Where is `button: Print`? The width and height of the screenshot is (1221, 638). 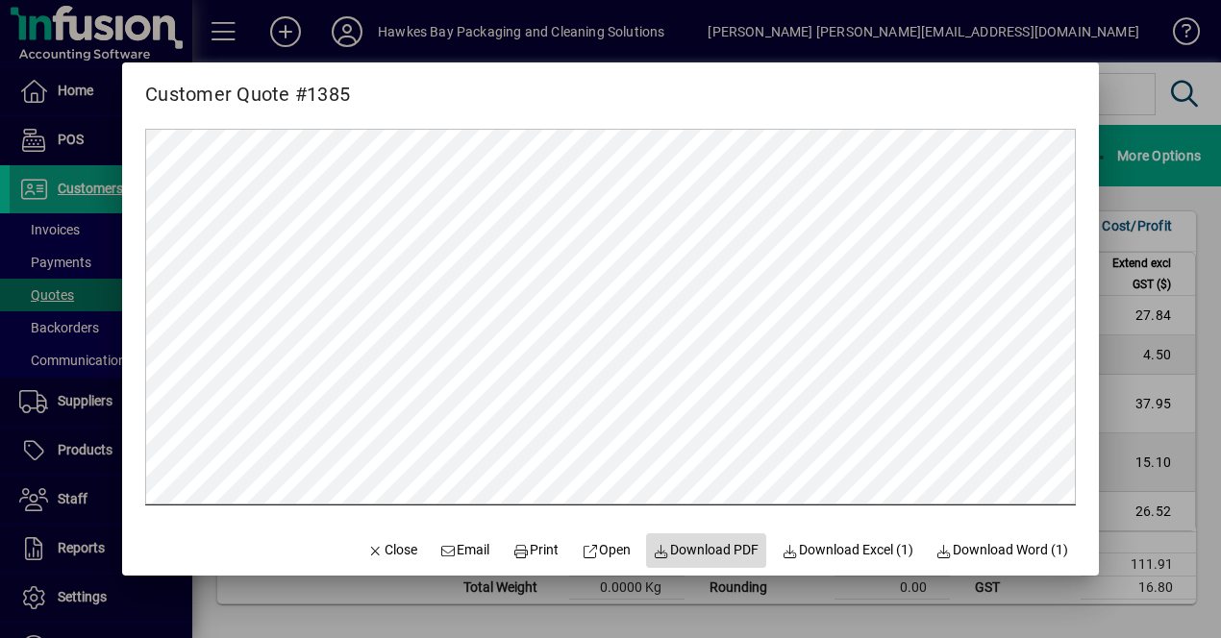
button: Print is located at coordinates (535, 551).